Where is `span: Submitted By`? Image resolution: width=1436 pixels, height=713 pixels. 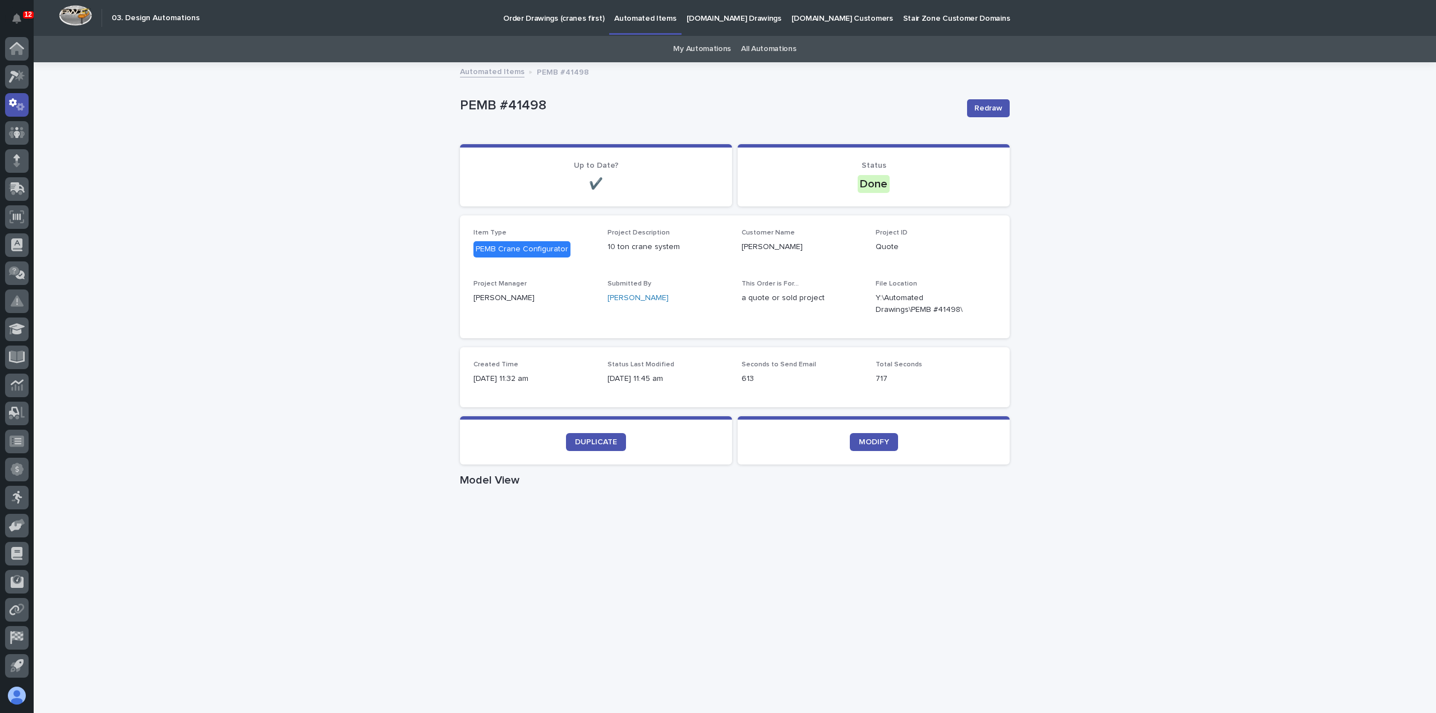
span: Submitted By is located at coordinates (629, 284).